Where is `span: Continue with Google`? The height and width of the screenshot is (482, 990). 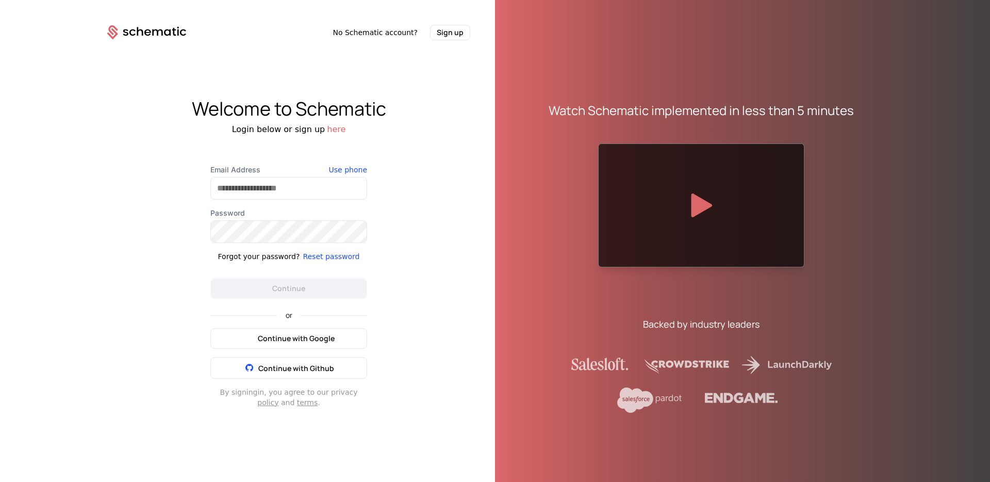 span: Continue with Google is located at coordinates (296, 338).